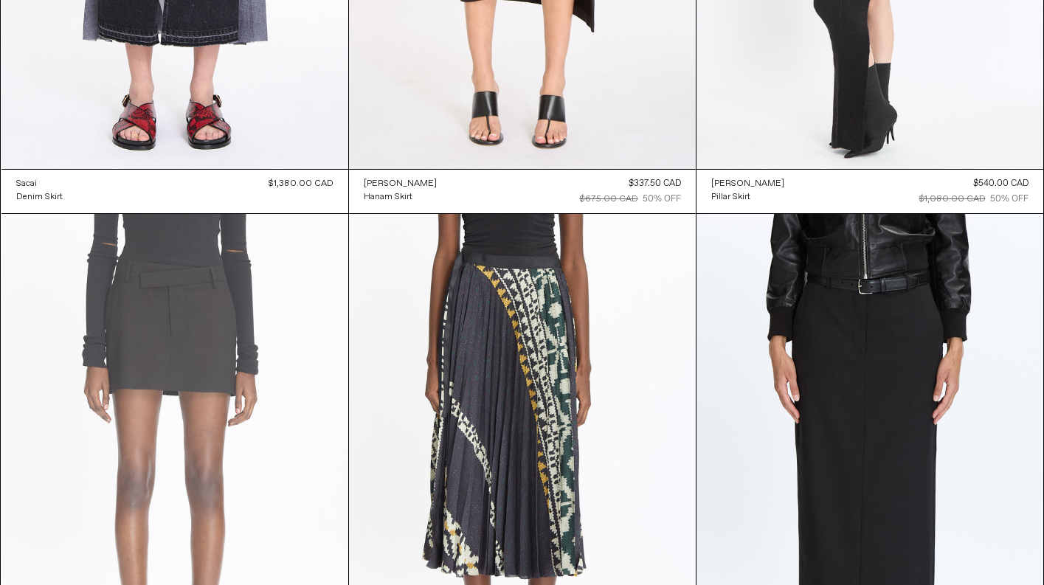 This screenshot has height=585, width=1044. Describe the element at coordinates (1000, 184) in the screenshot. I see `div: $540.00 CAD` at that location.